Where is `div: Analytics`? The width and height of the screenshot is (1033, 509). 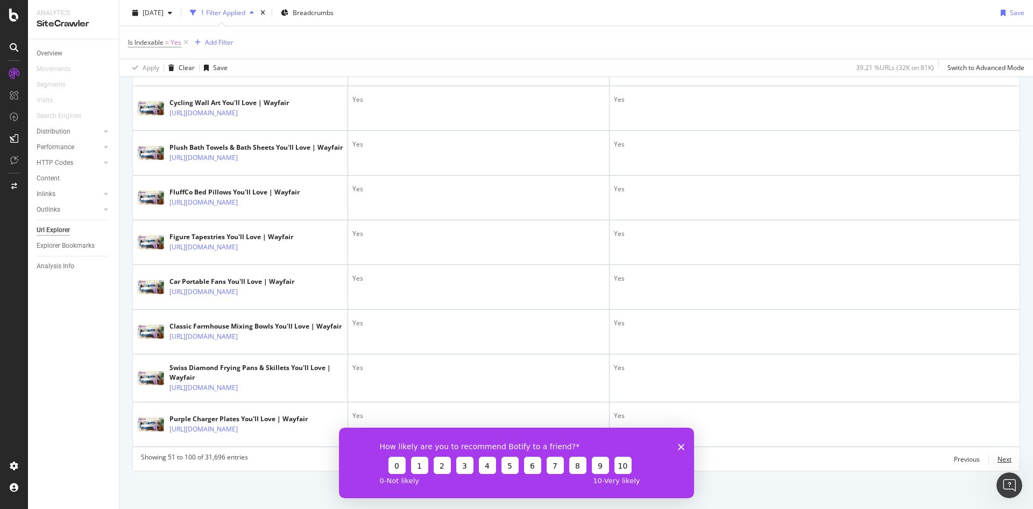
div: Analytics is located at coordinates (73, 13).